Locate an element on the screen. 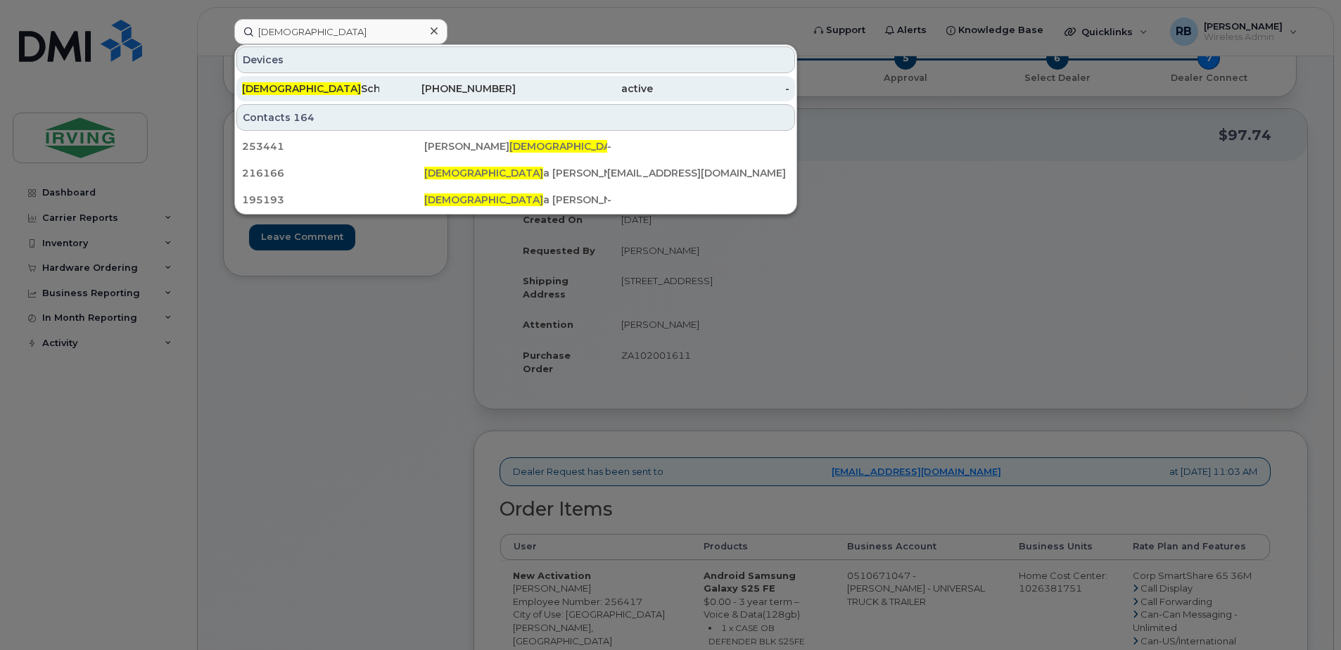  div: 195193 is located at coordinates (333, 200).